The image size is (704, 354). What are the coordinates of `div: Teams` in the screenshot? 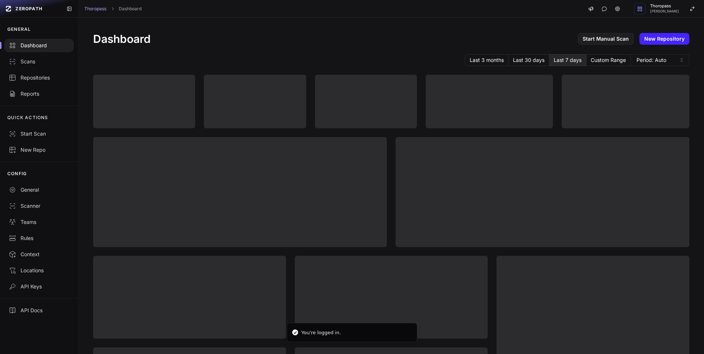 It's located at (39, 222).